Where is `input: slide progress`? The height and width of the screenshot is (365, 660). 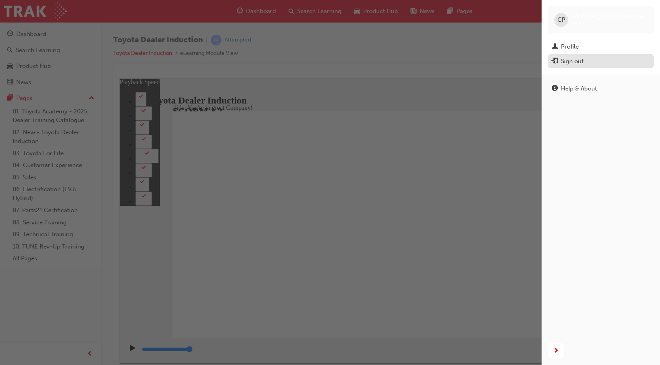 input: slide progress is located at coordinates (47, 270).